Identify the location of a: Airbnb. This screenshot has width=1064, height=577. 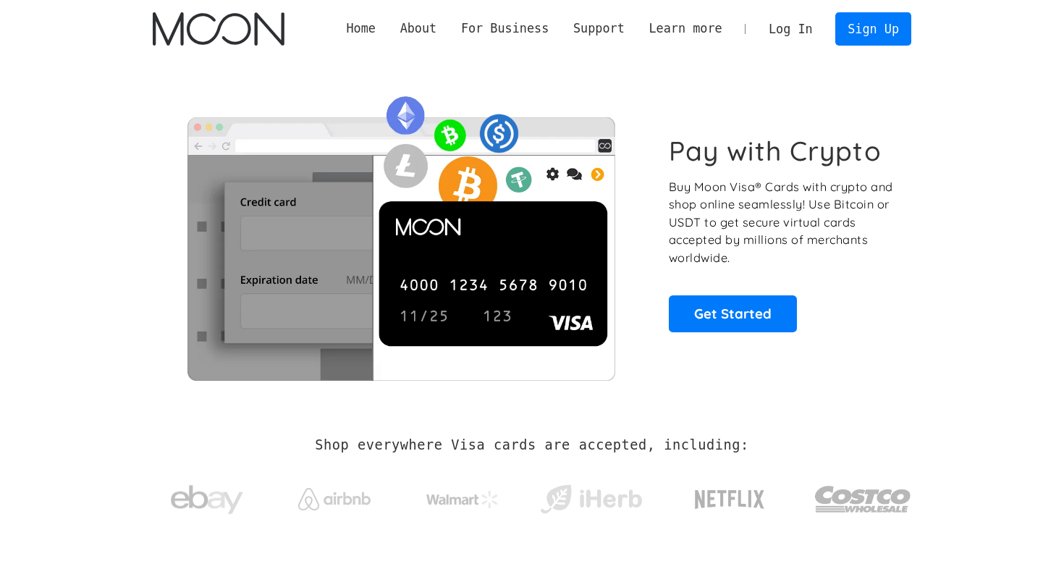
(334, 495).